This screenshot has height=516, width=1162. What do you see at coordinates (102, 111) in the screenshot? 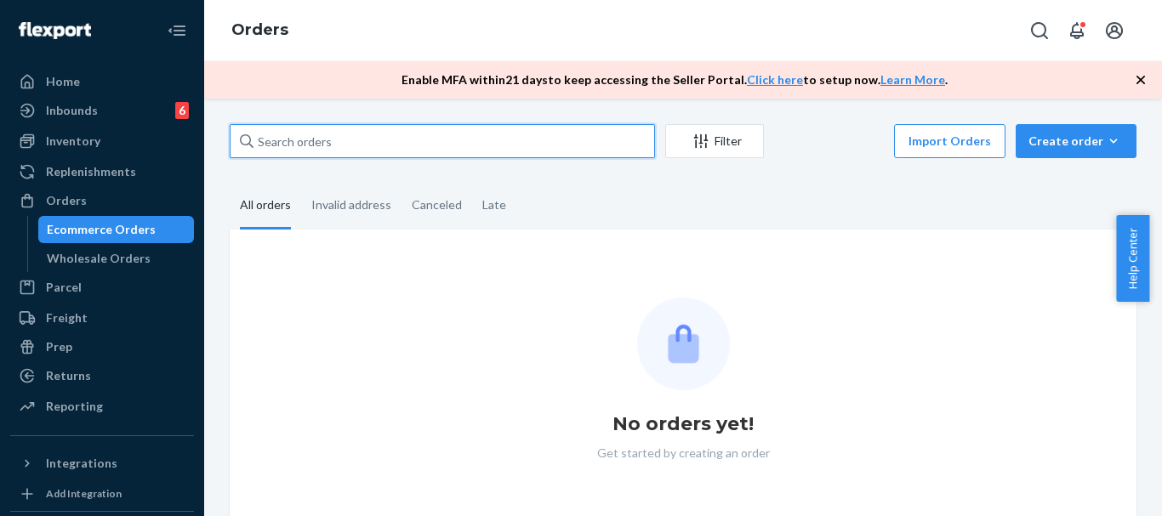
I see `a: Inbounds6` at bounding box center [102, 111].